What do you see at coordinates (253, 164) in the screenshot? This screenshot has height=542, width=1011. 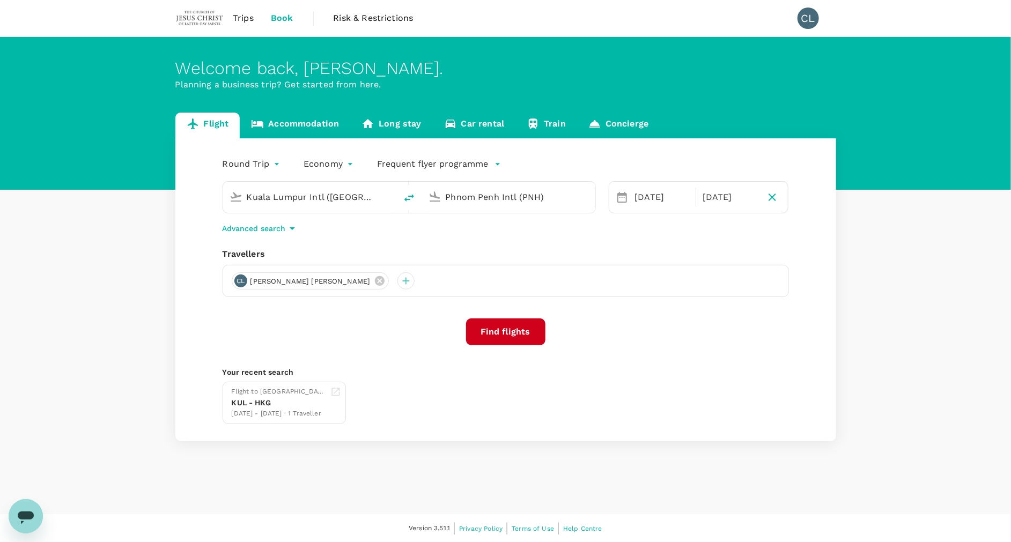 I see `div: Round Trip` at bounding box center [253, 164].